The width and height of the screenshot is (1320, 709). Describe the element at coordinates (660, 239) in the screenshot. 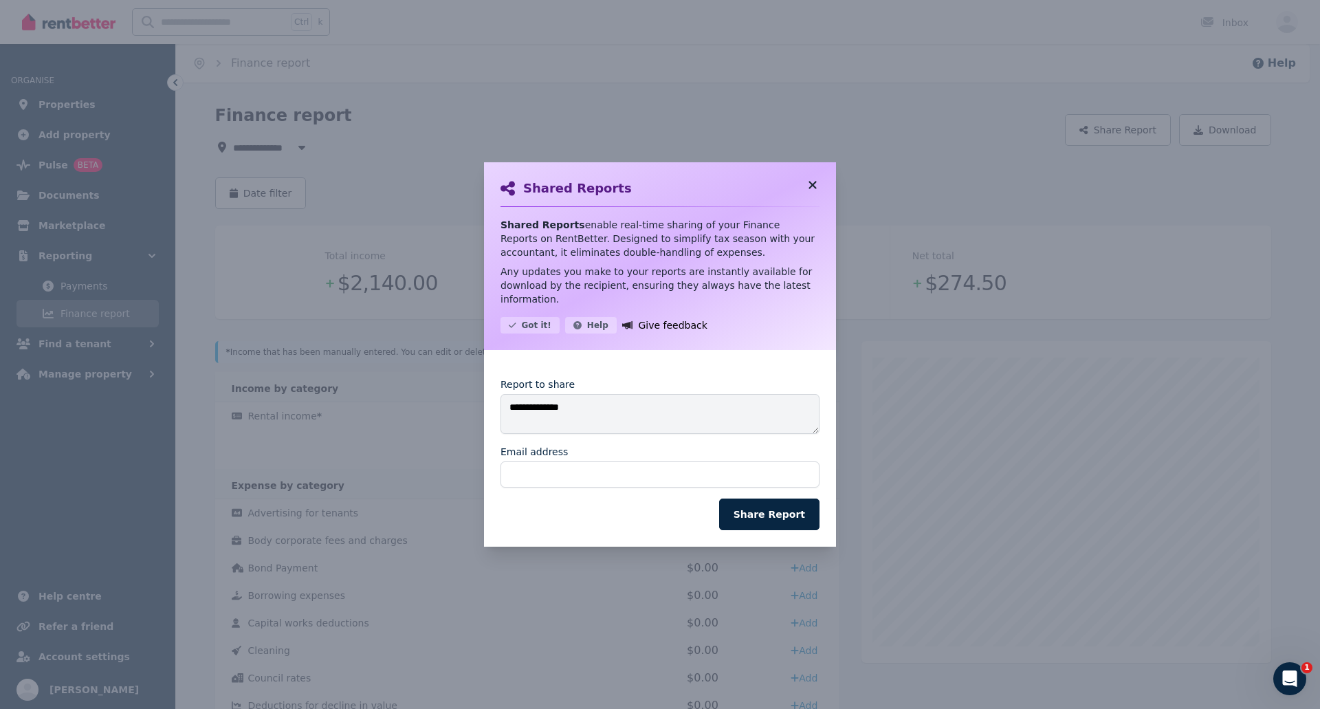

I see `p: enable real-time sharing of your Finance Reports on RentBetter. Designed to simplify tax season w...` at that location.